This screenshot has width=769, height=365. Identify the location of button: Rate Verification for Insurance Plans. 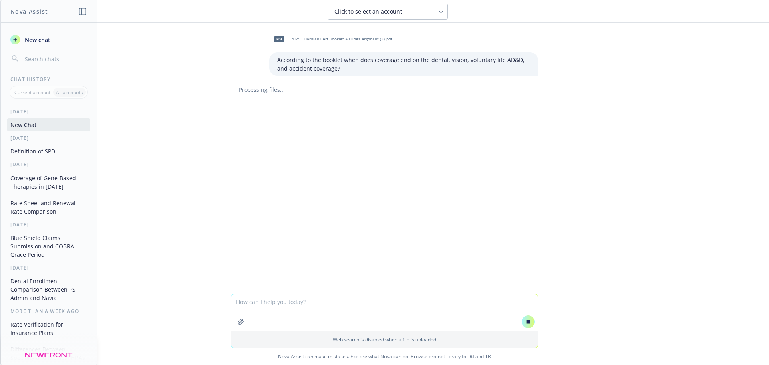
(48, 328).